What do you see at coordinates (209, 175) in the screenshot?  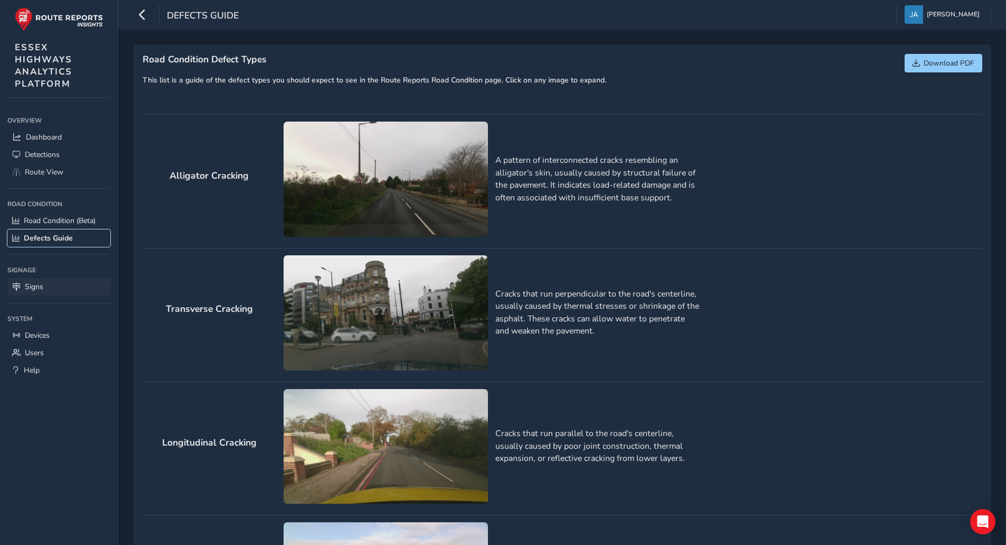 I see `h2: Alligator Cracking` at bounding box center [209, 175].